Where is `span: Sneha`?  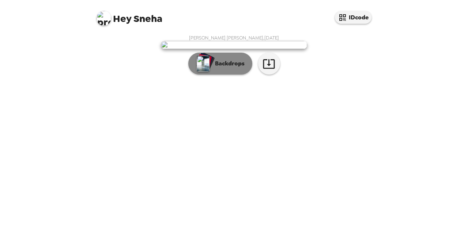 span: Sneha is located at coordinates (130, 15).